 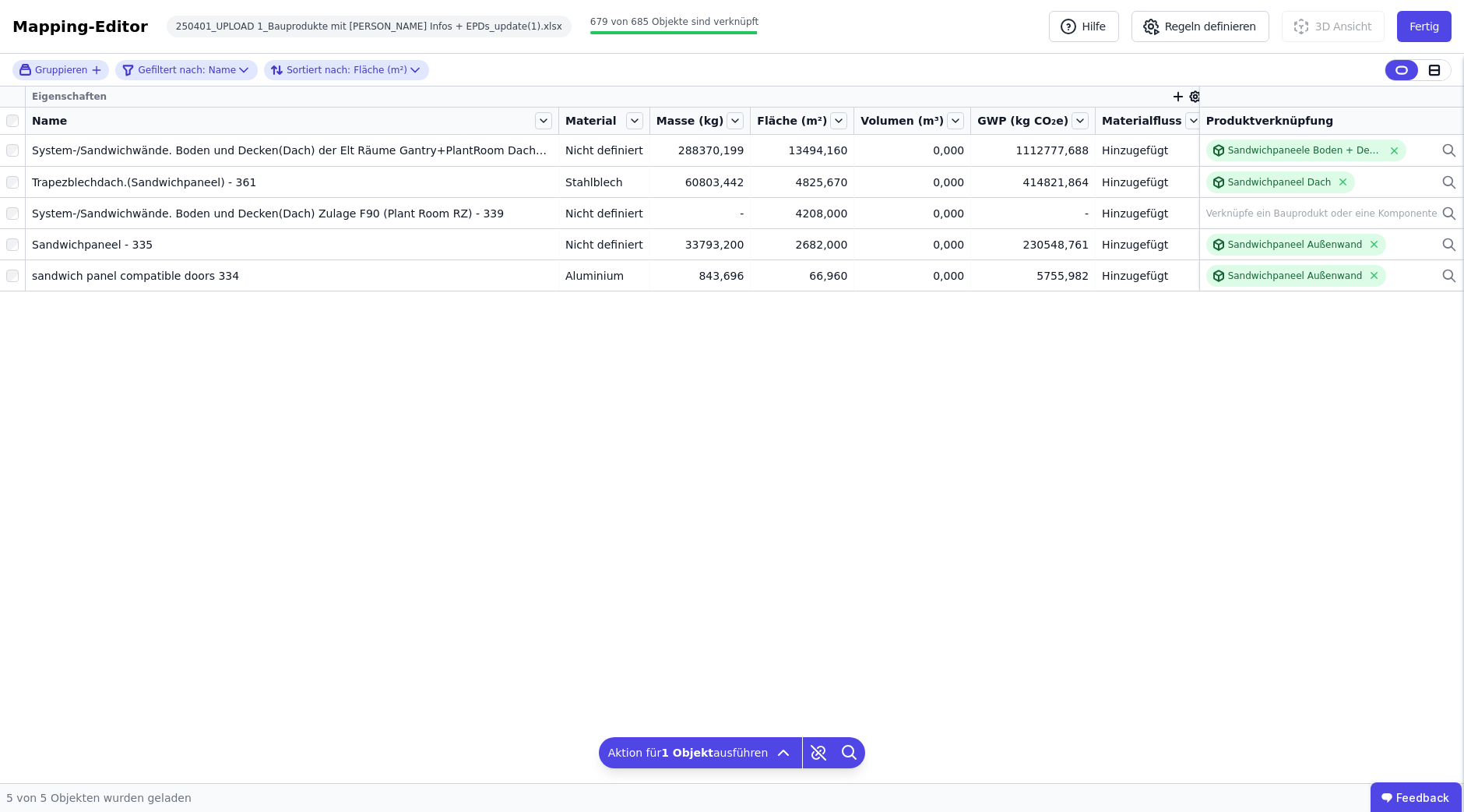 What do you see at coordinates (802, 276) in the screenshot?
I see `div: 66,960` at bounding box center [802, 276].